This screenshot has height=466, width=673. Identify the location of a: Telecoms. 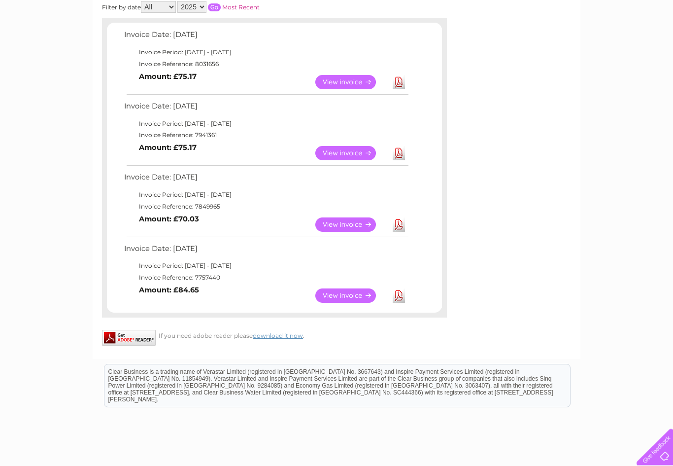
(567, 45).